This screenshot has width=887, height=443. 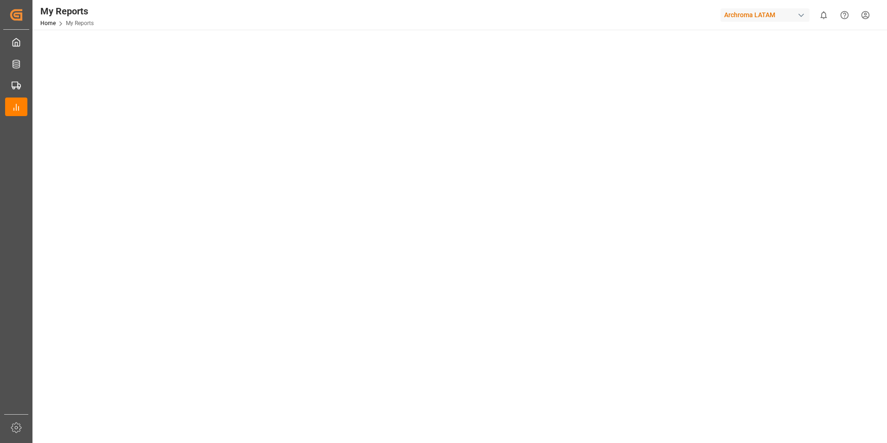 What do you see at coordinates (765, 15) in the screenshot?
I see `div: Archroma LATAM` at bounding box center [765, 15].